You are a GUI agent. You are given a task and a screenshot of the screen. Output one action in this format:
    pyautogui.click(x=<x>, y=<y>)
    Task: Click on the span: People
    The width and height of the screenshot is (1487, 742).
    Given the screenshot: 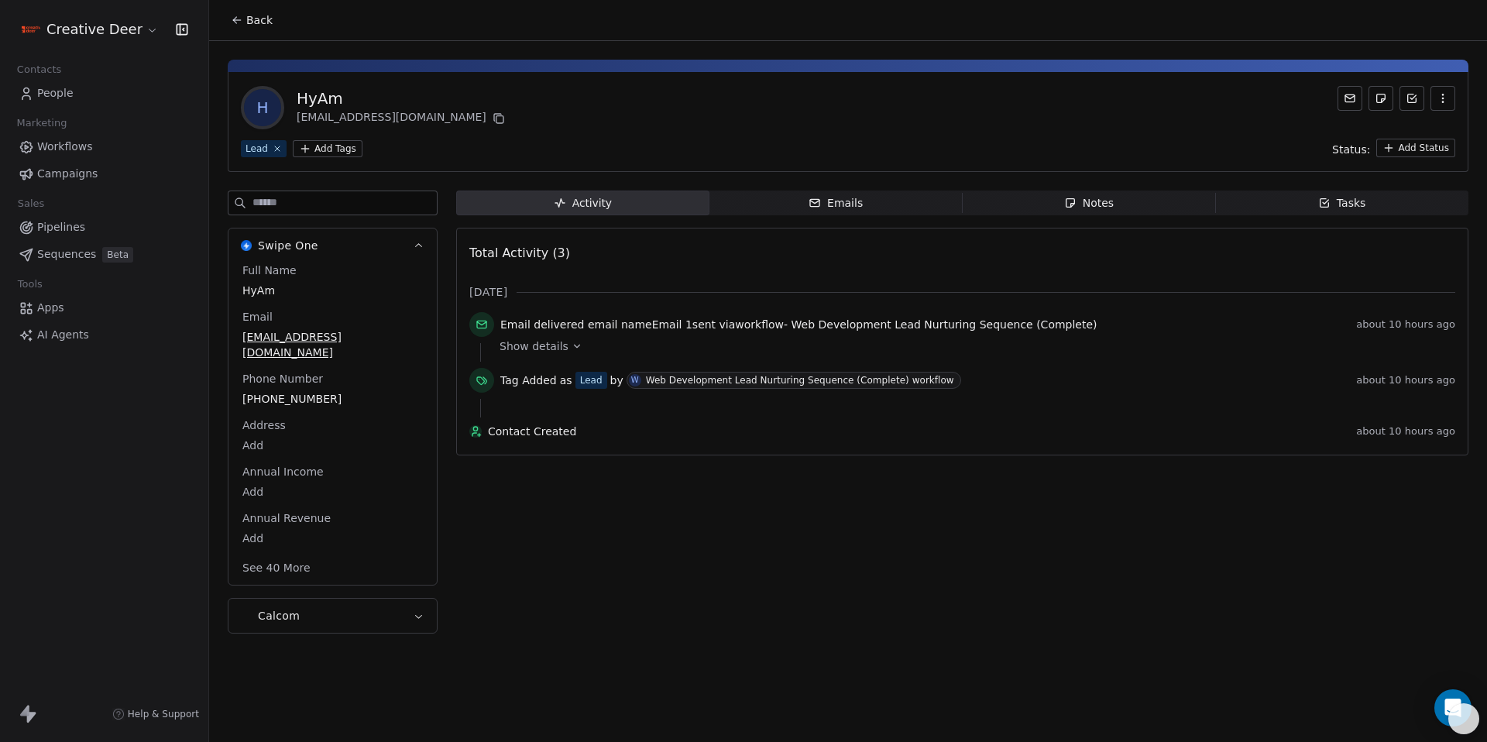 What is the action you would take?
    pyautogui.click(x=55, y=93)
    